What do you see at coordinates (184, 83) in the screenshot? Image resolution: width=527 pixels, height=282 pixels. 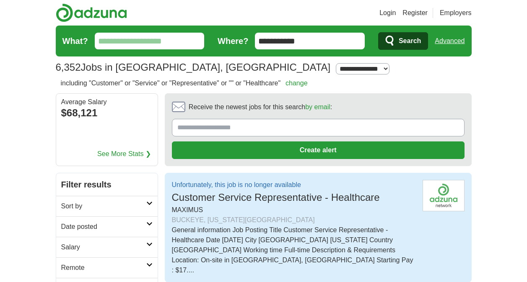 I see `h2: including "Customer" or "Service" or "Representative" or "" or "Healthcare"` at bounding box center [184, 83].